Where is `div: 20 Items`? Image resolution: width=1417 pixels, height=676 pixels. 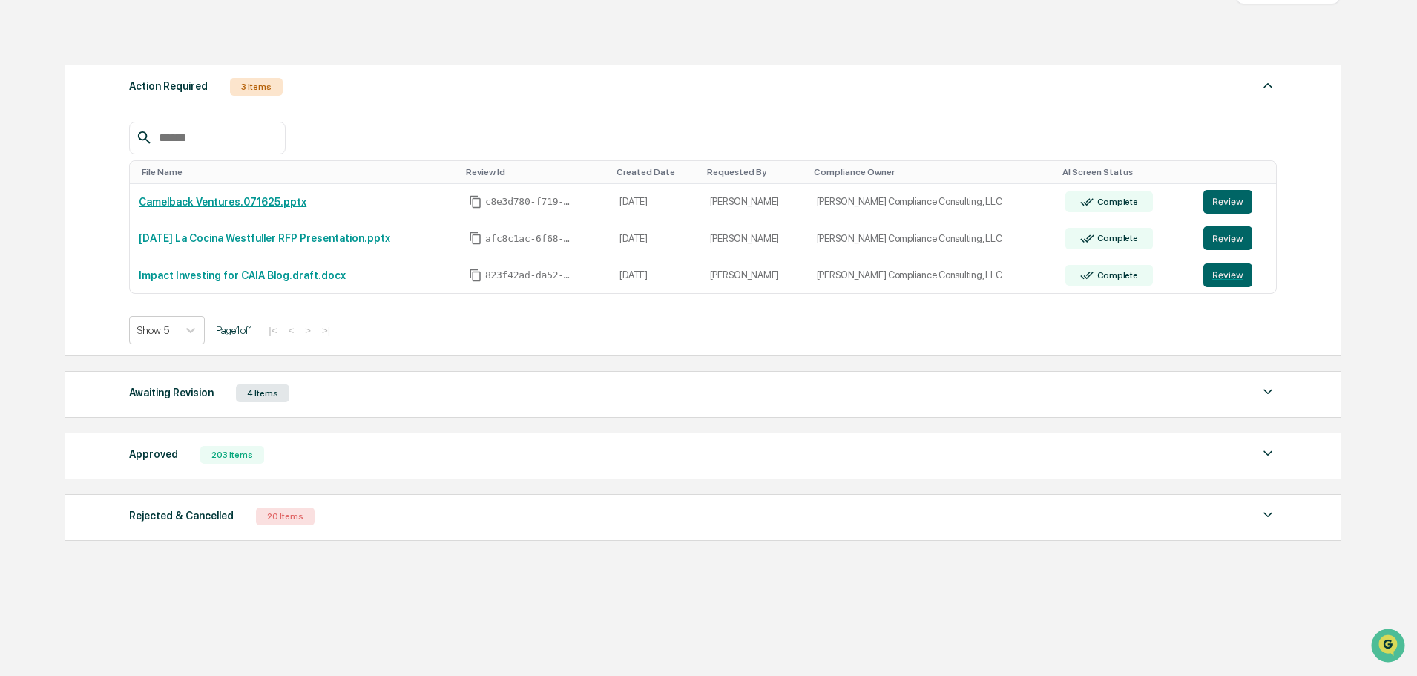
div: 20 Items is located at coordinates (285, 516).